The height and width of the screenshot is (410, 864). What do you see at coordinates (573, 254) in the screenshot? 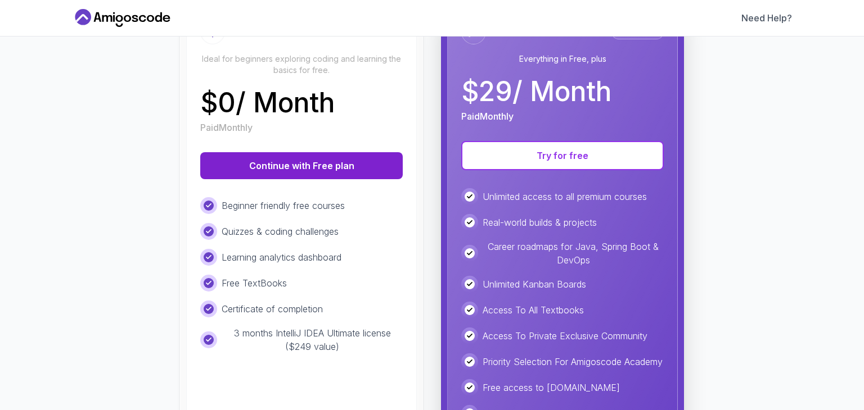
I see `p: Career roadmaps for Java, Spring Boot & DevOps` at bounding box center [573, 254].